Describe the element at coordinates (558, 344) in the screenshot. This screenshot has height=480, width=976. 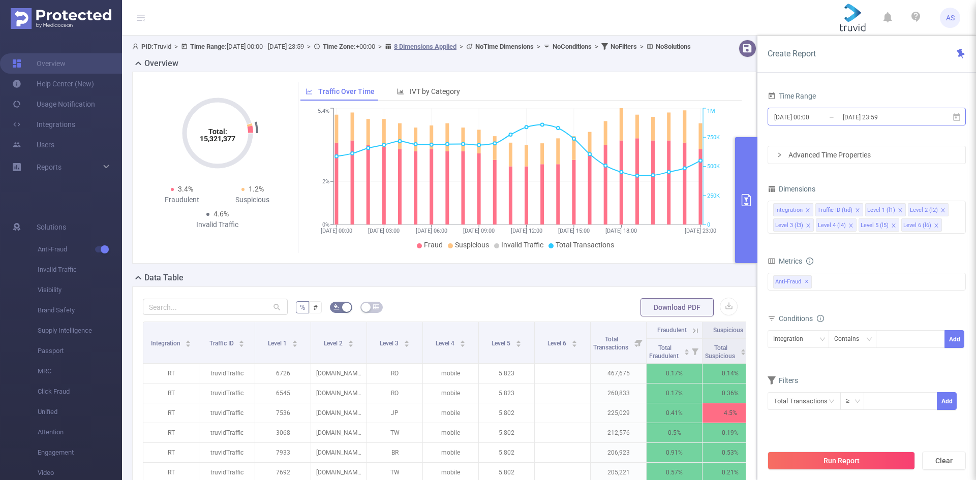
I see `span: Level 6` at that location.